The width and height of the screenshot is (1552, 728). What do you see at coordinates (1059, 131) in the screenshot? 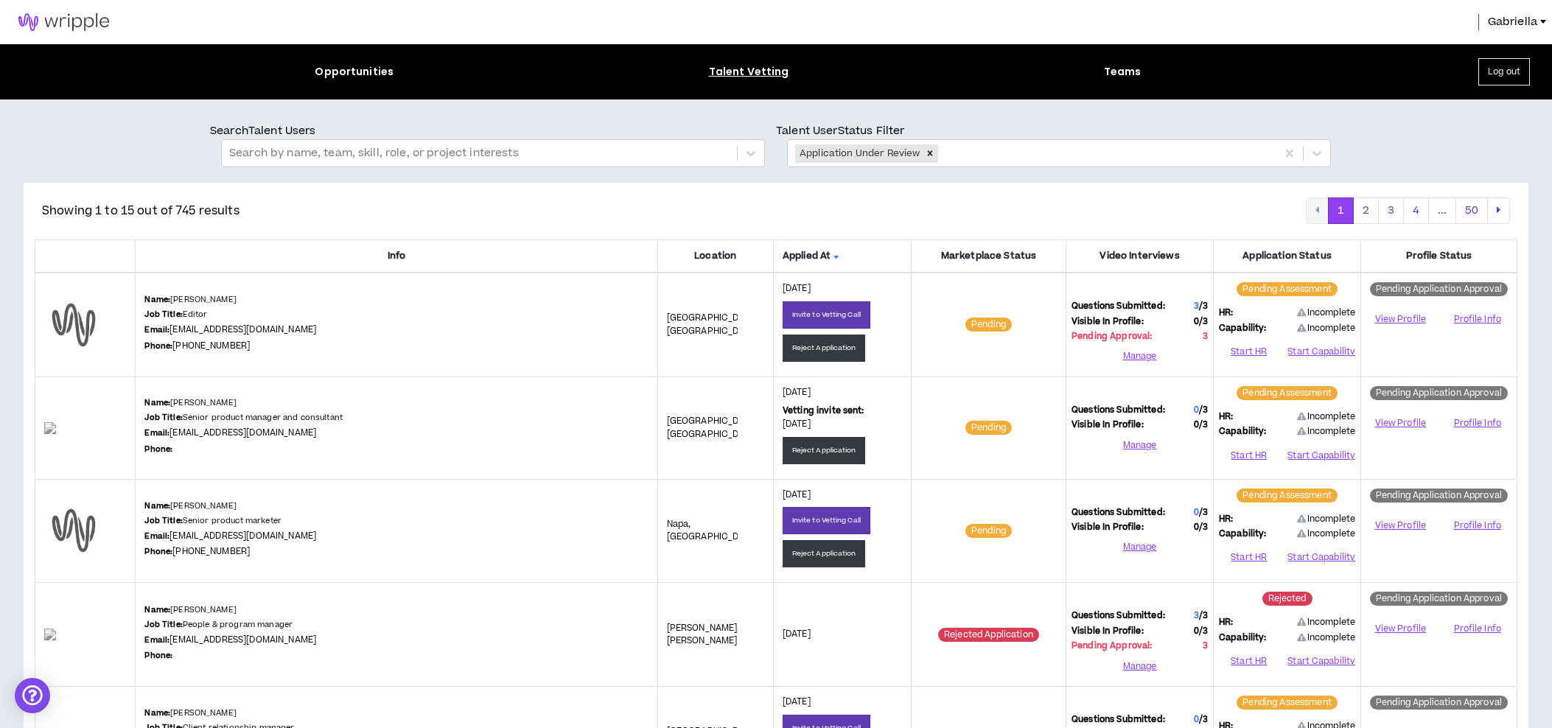
I see `p: Talent User Status Filter` at bounding box center [1059, 131].